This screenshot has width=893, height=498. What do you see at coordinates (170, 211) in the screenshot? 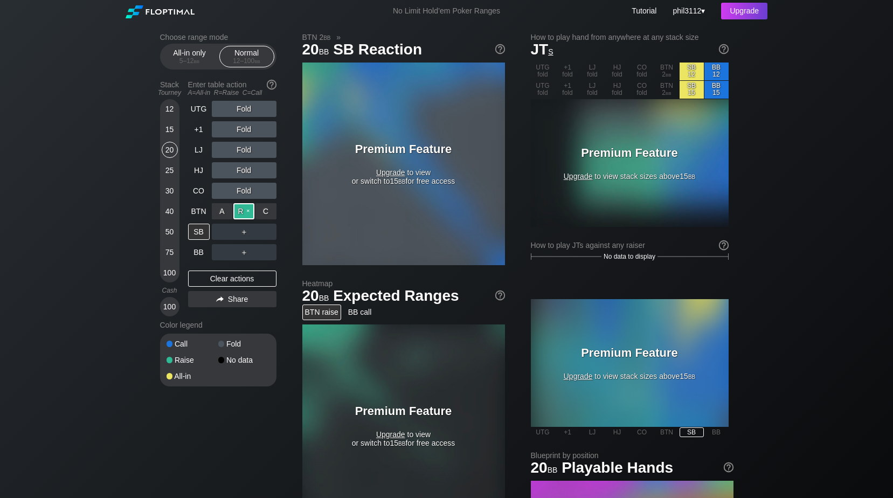
I see `div: 40` at bounding box center [170, 211].